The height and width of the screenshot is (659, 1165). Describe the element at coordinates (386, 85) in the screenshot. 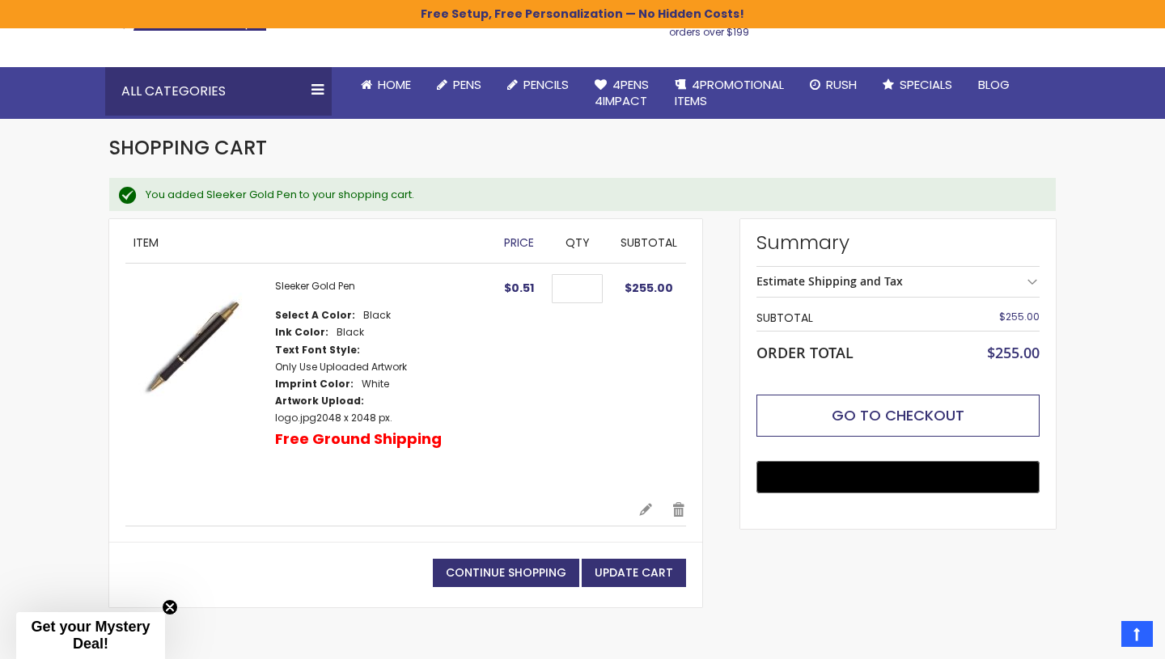

I see `a: Home` at that location.